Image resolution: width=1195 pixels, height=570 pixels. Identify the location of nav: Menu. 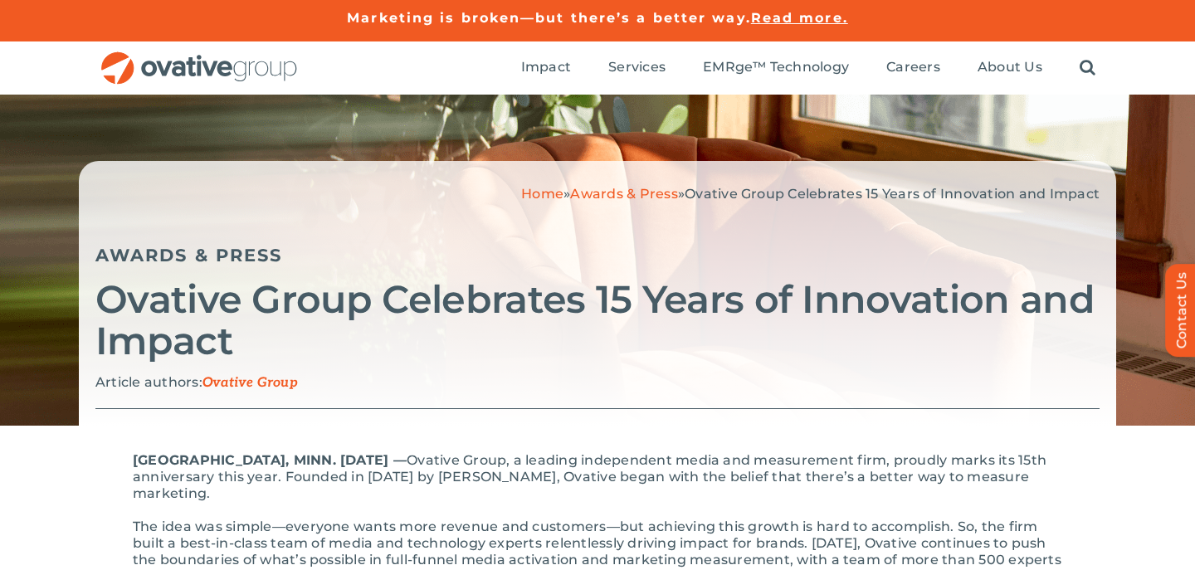
(808, 68).